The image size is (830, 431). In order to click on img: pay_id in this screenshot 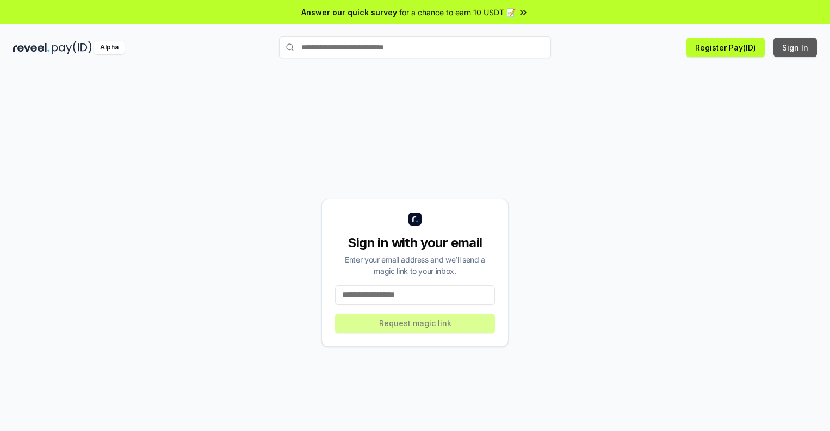, I will do `click(72, 47)`.